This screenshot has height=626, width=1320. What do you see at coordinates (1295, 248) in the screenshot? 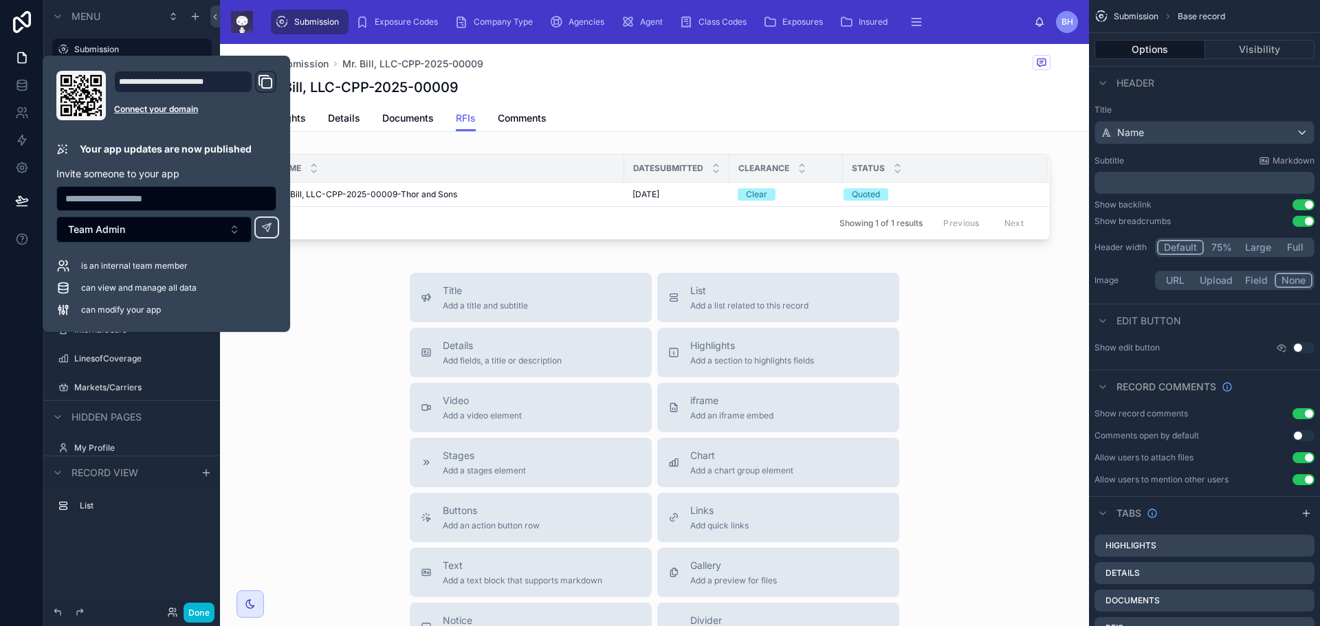
I see `button: Full` at bounding box center [1295, 248].